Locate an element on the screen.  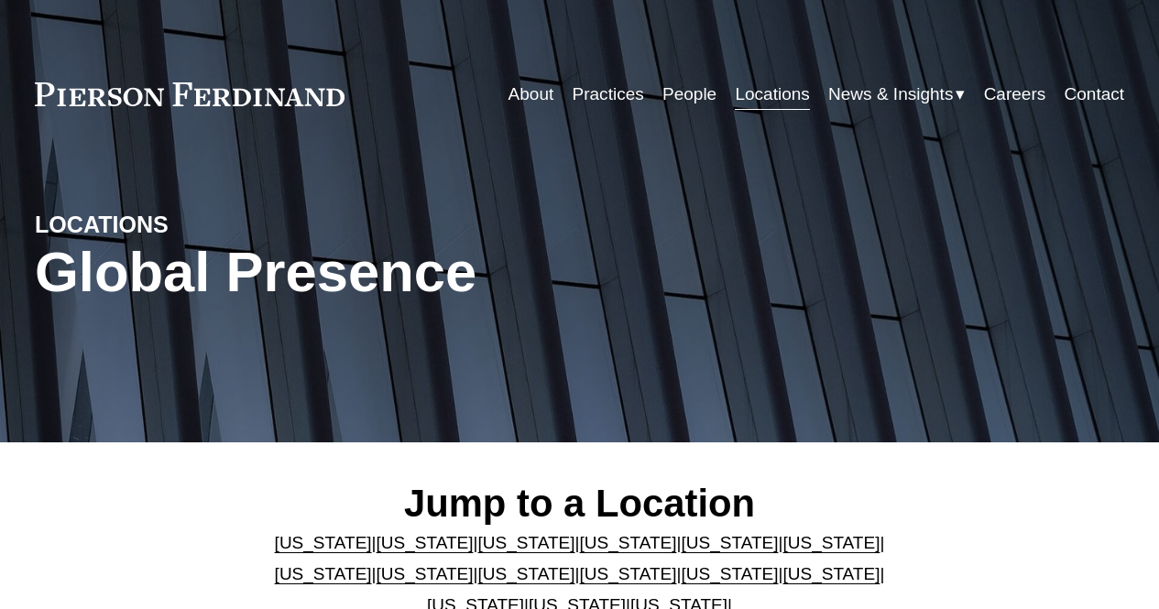
a: Contact is located at coordinates (1095, 94).